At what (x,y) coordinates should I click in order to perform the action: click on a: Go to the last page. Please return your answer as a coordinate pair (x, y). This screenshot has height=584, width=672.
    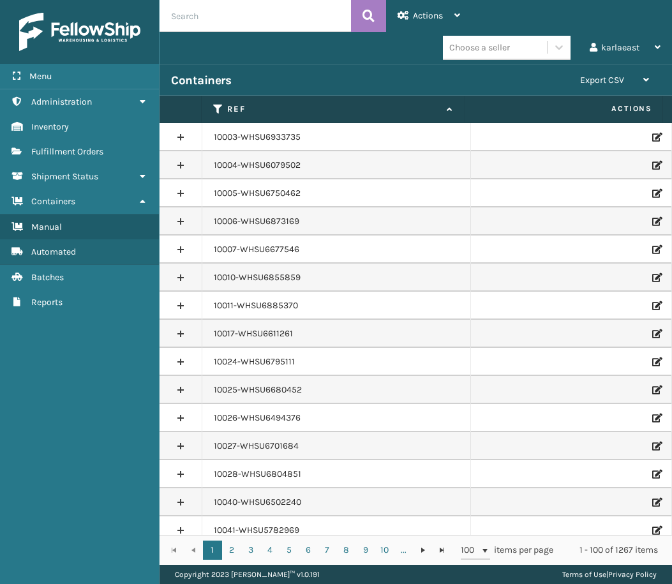
    Looking at the image, I should click on (442, 550).